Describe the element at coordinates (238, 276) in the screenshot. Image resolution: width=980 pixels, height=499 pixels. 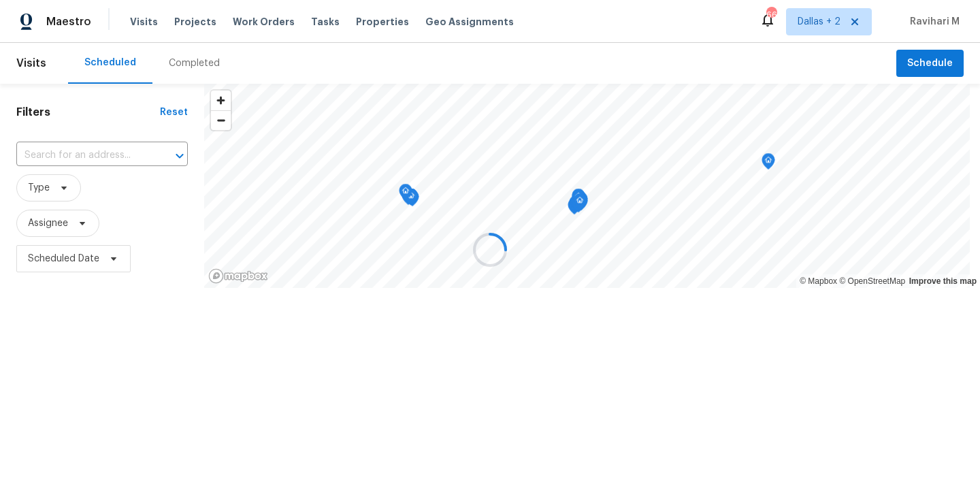
I see `a: Mapbox homepage` at that location.